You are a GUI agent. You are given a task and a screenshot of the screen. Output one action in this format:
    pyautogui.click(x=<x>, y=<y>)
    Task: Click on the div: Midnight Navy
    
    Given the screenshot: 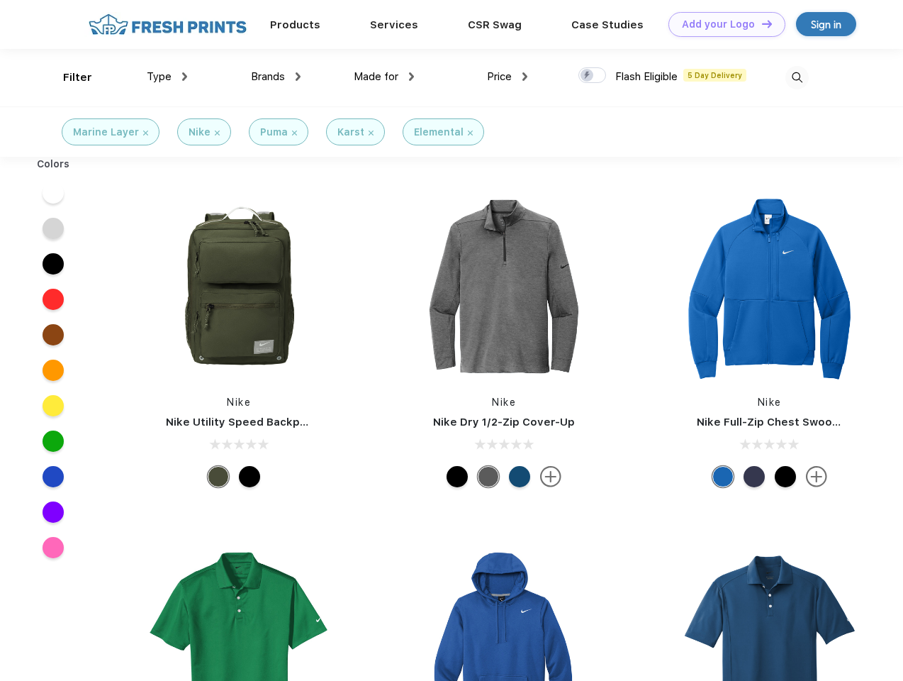 What is the action you would take?
    pyautogui.click(x=754, y=476)
    